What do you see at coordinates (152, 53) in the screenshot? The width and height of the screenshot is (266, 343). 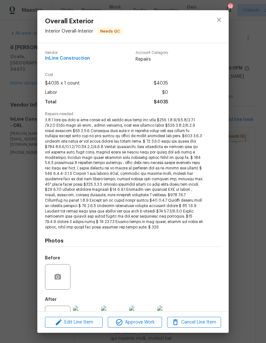 I see `span: Account Category` at bounding box center [152, 53].